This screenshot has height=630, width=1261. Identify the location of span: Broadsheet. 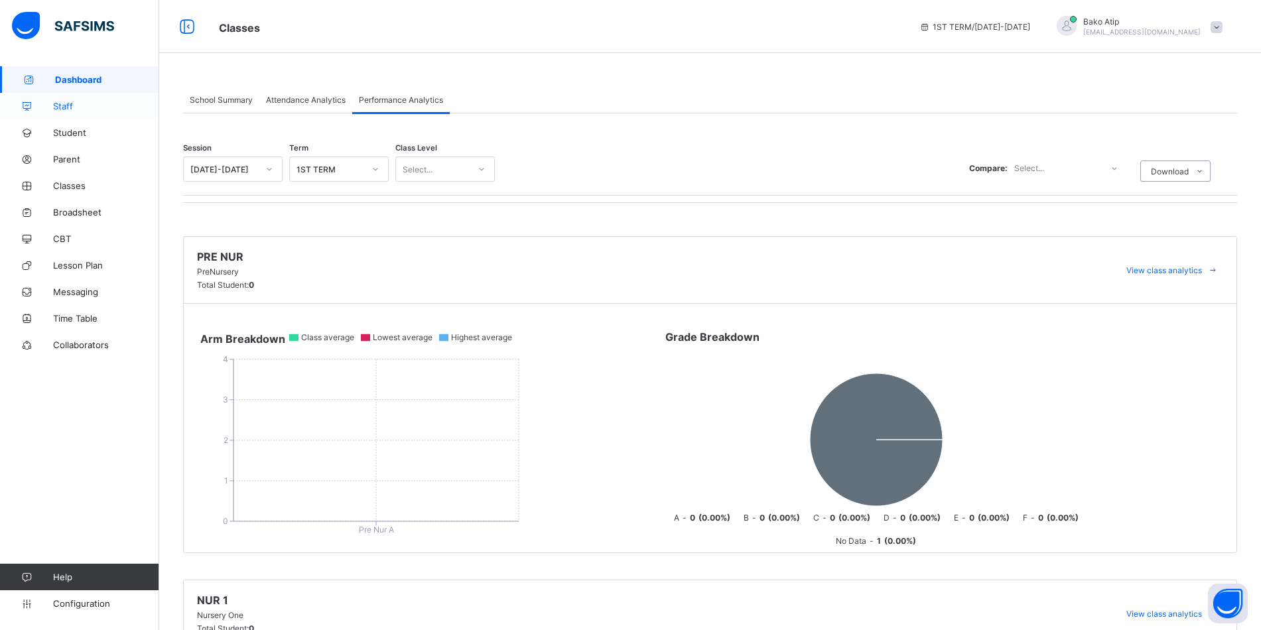
(106, 212).